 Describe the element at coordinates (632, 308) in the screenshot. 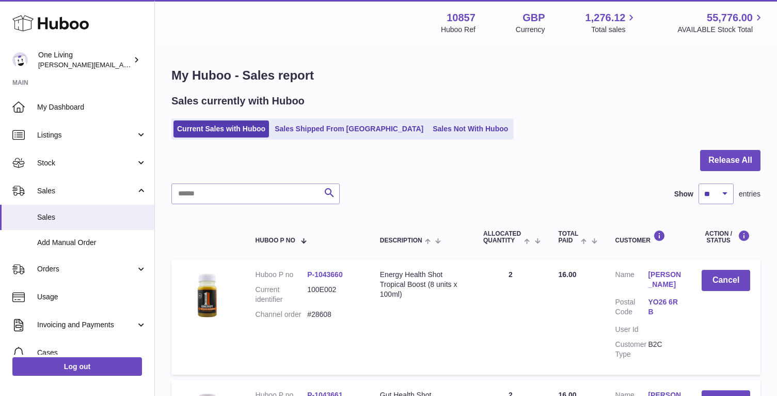

I see `dt: Postal Code` at that location.